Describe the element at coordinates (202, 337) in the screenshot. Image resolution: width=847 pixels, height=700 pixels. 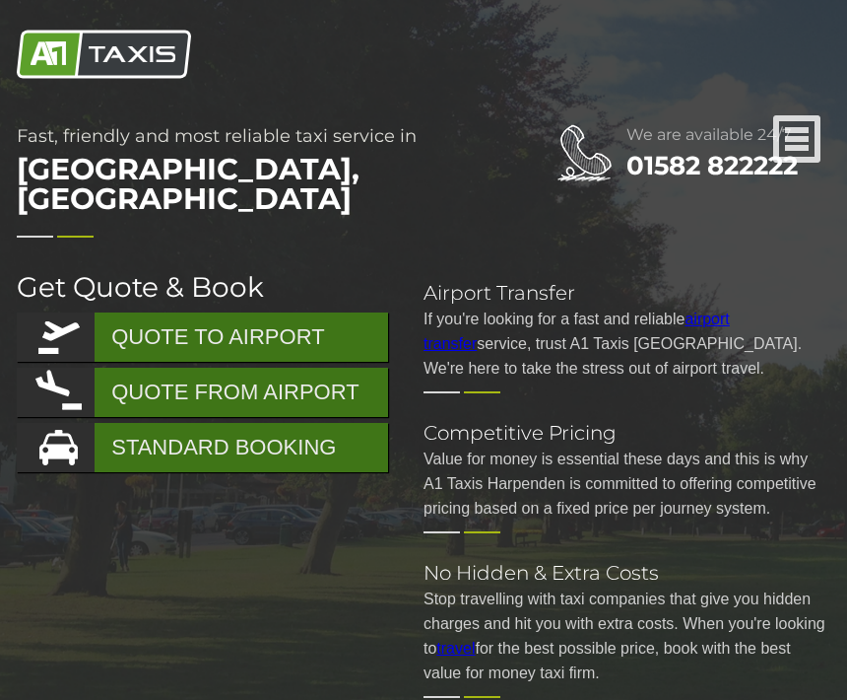
I see `a: QUOTE TO AIRPORT` at that location.